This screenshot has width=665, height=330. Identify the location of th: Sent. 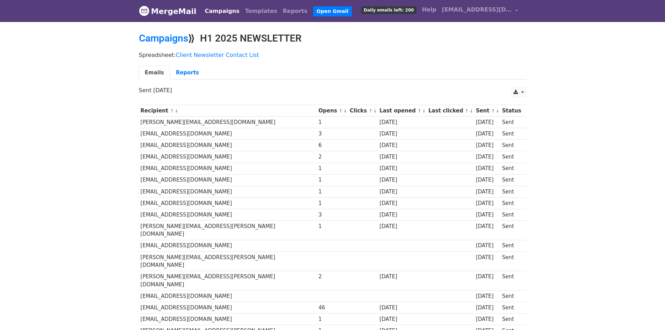
(487, 111).